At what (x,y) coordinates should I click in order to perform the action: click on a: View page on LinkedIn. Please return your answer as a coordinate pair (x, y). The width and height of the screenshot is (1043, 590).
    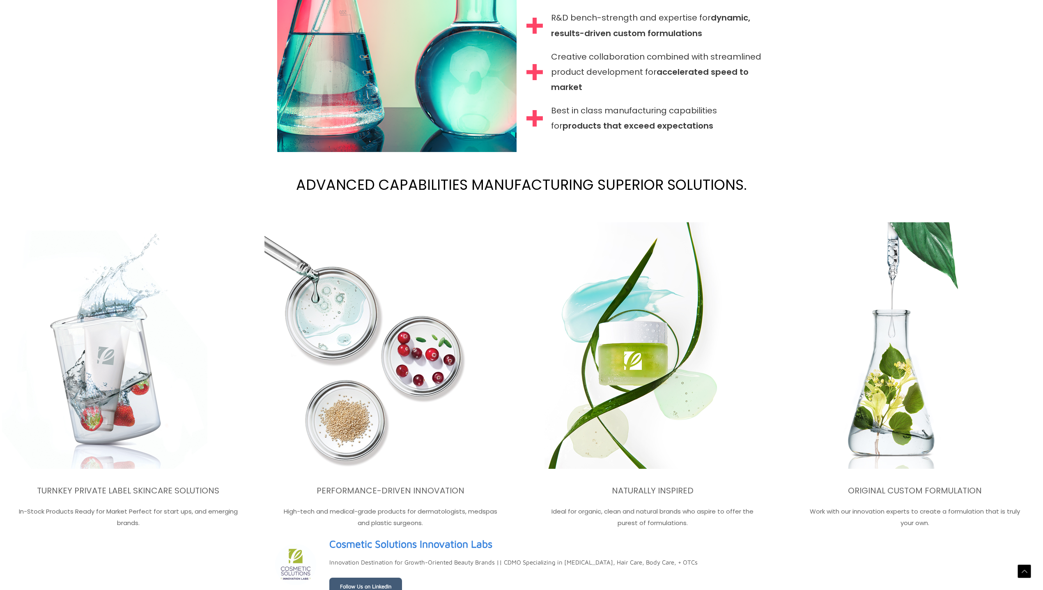
    Looking at the image, I should click on (411, 544).